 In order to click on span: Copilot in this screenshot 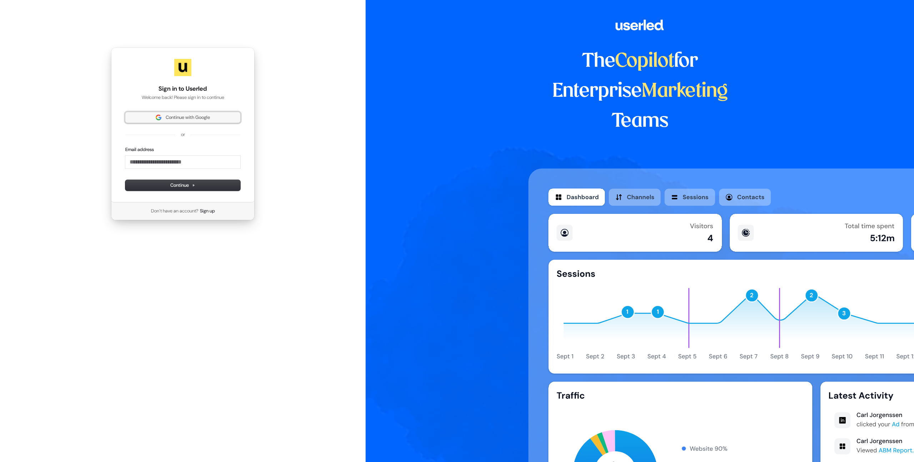, I will do `click(644, 61)`.